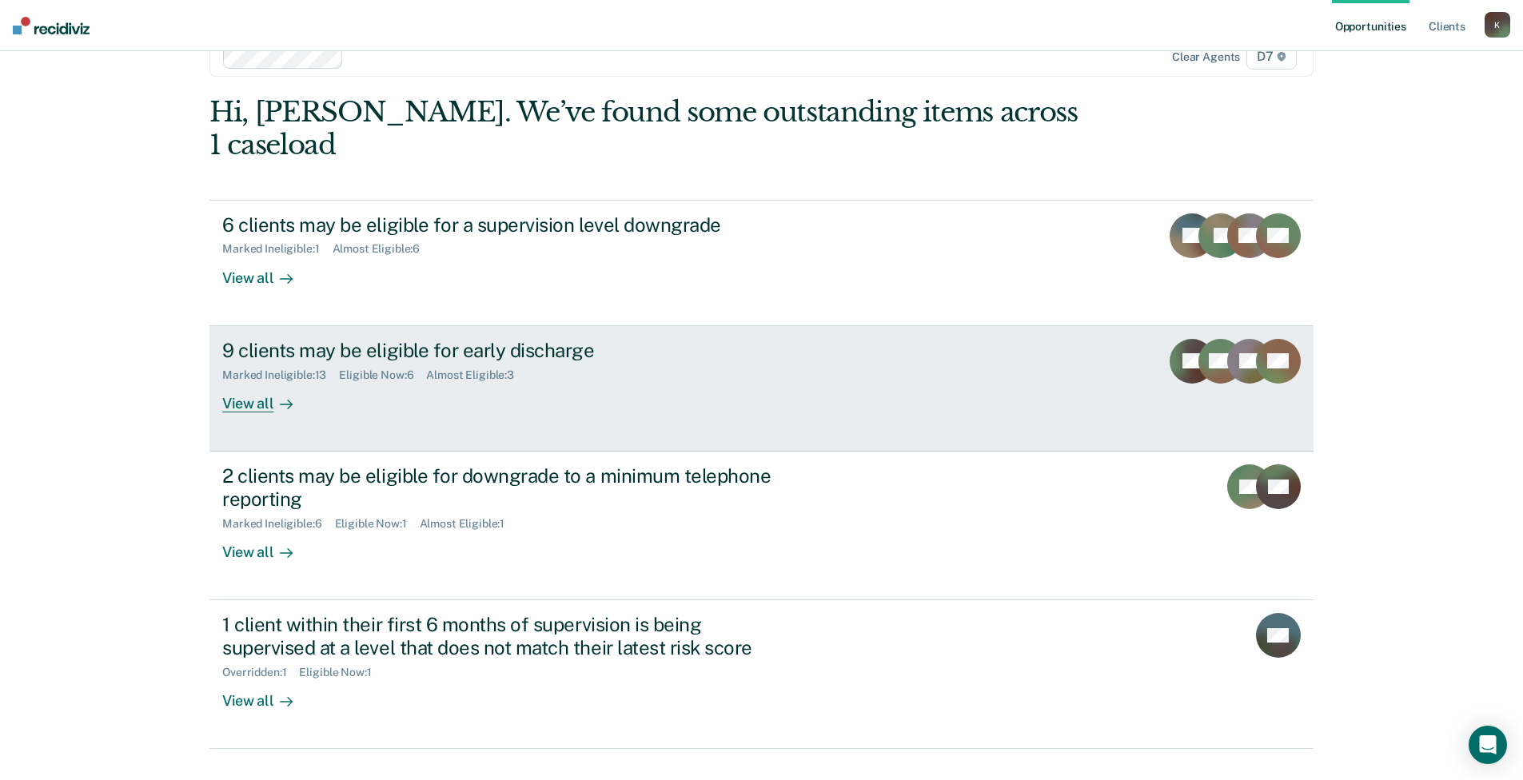  Describe the element at coordinates (477, 375) in the screenshot. I see `div: Almost Eligible : 3` at that location.